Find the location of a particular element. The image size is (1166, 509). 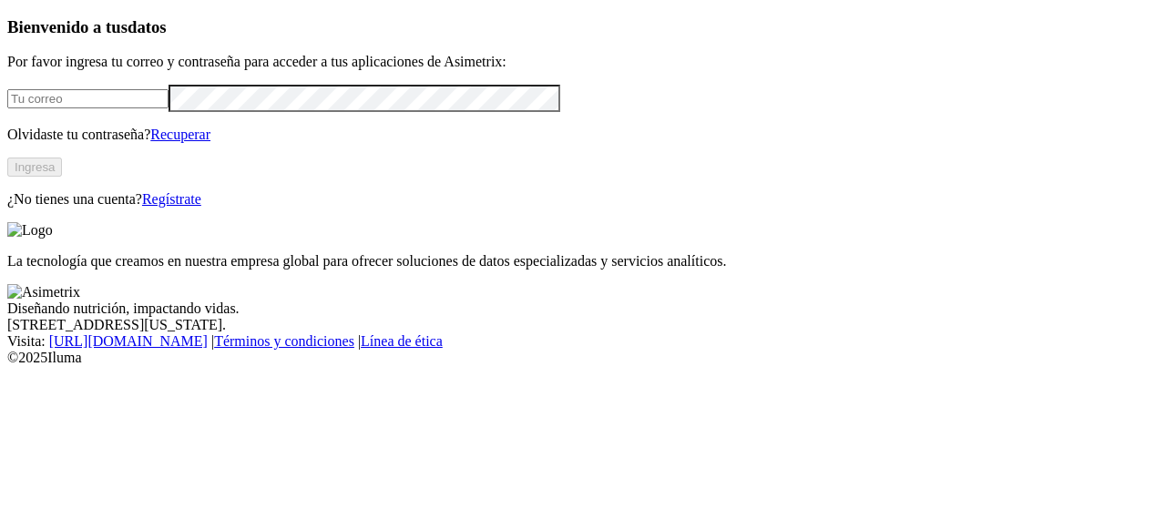

p: Por favor ingresa tu correo y contraseña para acceder a tus aplicaciones de Asimetrix: is located at coordinates (583, 62).